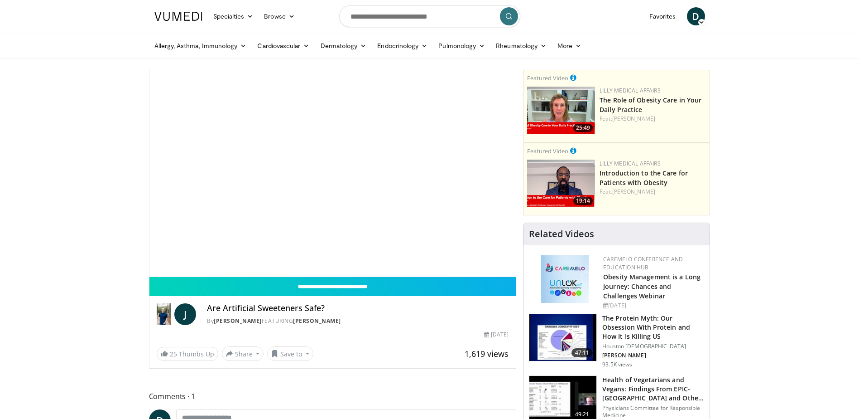 This screenshot has height=419, width=859. Describe the element at coordinates (283, 46) in the screenshot. I see `a: Cardiovascular` at that location.